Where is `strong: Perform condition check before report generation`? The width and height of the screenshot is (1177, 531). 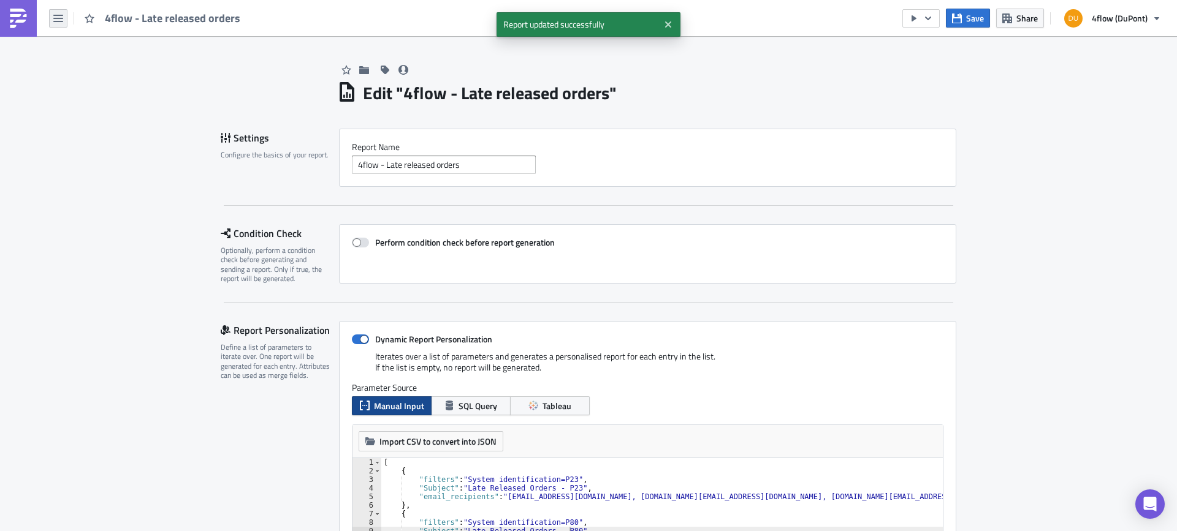 strong: Perform condition check before report generation is located at coordinates (465, 242).